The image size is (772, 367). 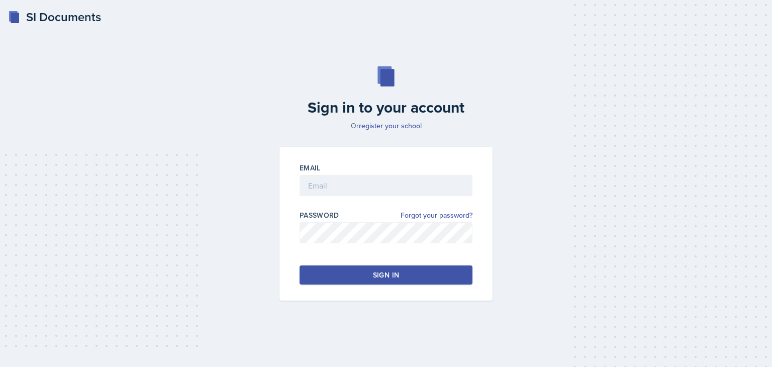 I want to click on a: Forgot your password?, so click(x=436, y=215).